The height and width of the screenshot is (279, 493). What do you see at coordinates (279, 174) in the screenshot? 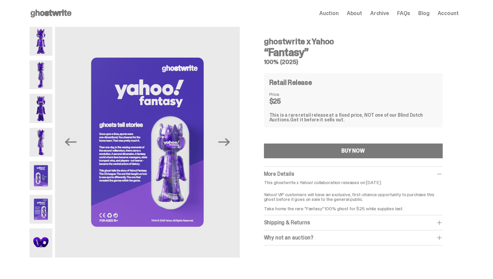
I see `span: More Details` at bounding box center [279, 174].